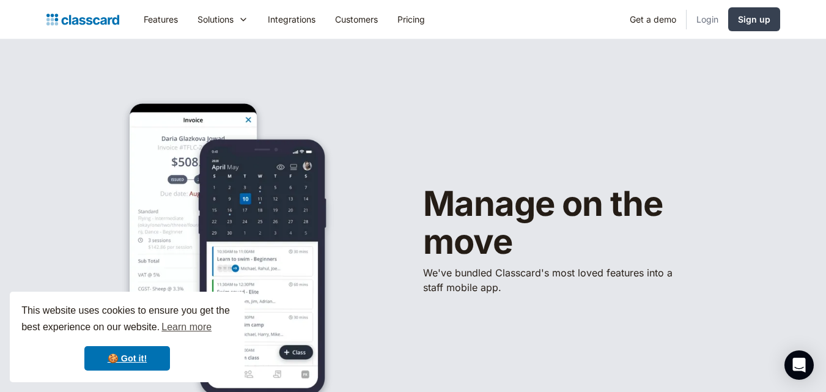 The image size is (826, 392). I want to click on a: dismiss cookie message, so click(127, 358).